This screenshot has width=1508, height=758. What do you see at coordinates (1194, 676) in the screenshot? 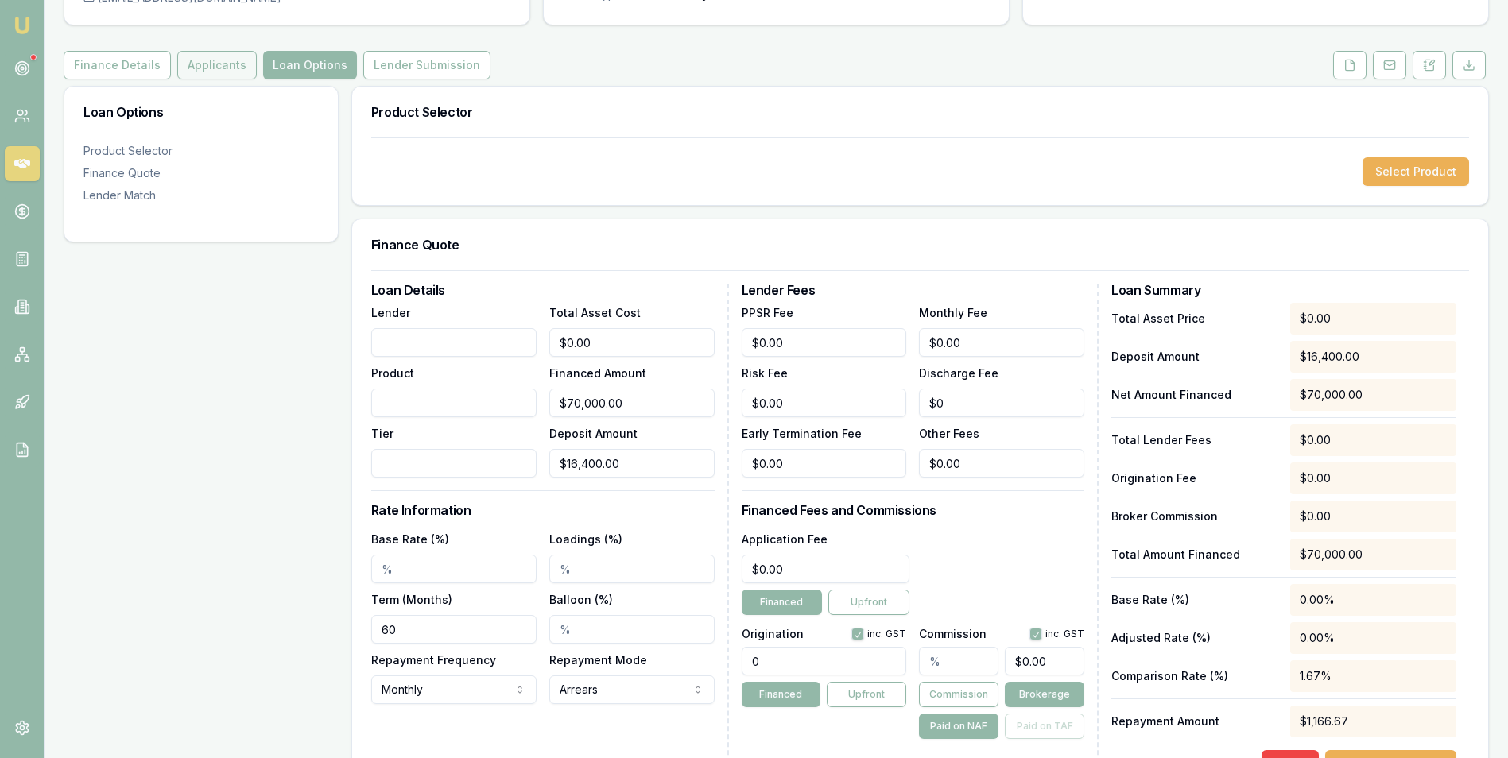
I see `p: Comparison Rate (%)` at bounding box center [1194, 676].